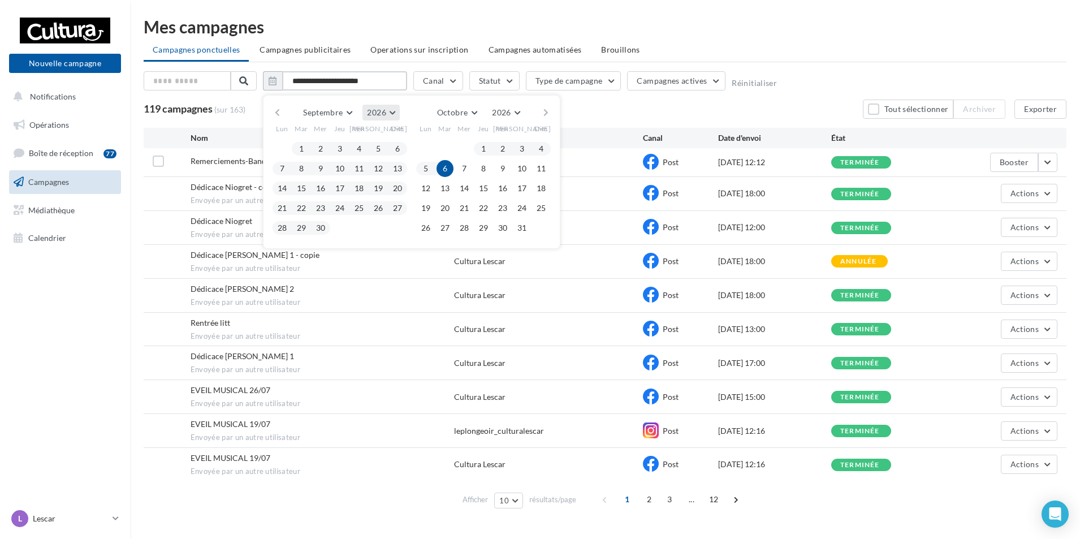  Describe the element at coordinates (340, 208) in the screenshot. I see `button: 24` at that location.